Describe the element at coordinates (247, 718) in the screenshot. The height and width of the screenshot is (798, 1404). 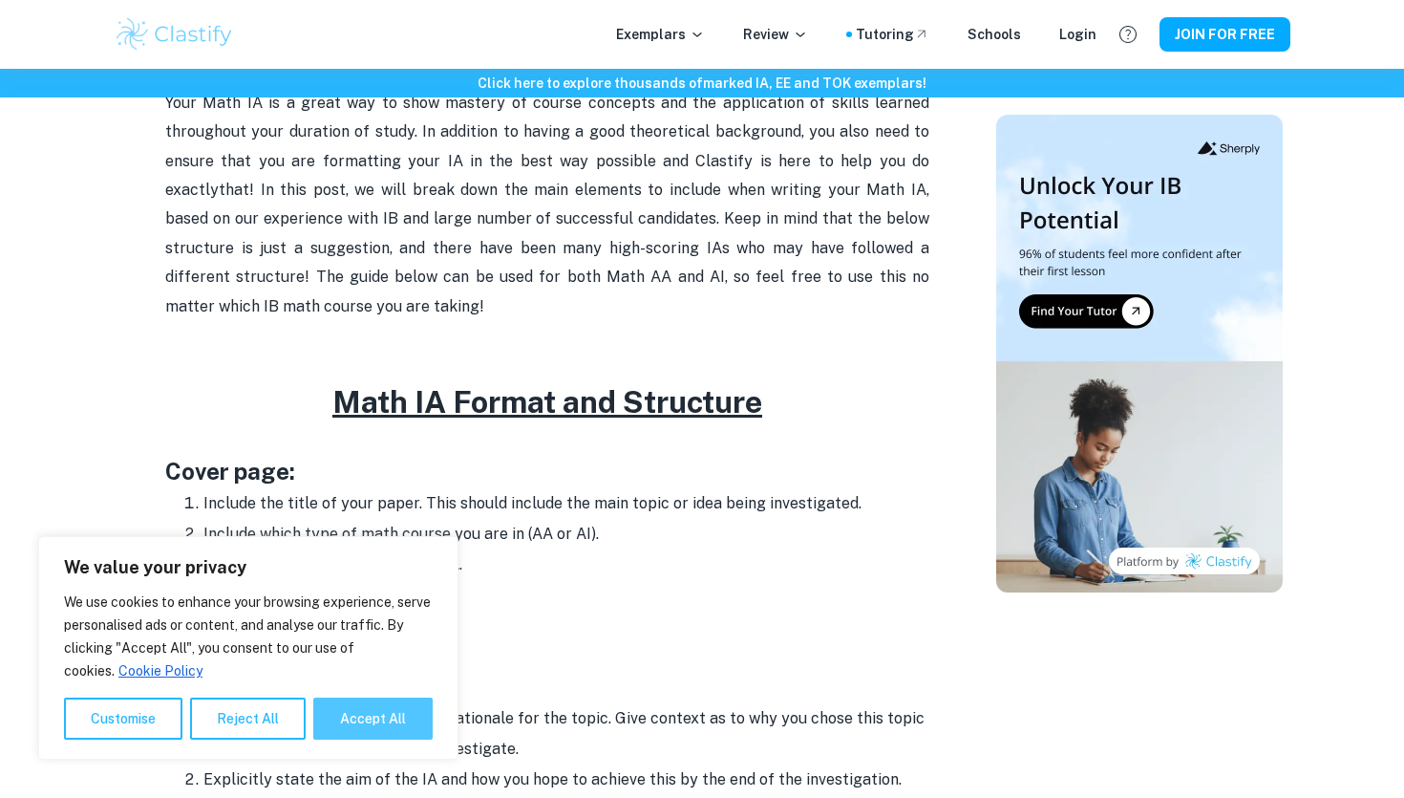
I see `button: Reject All` at that location.